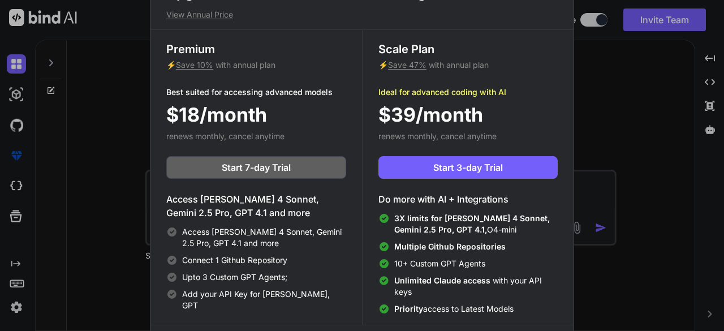 The width and height of the screenshot is (724, 331). What do you see at coordinates (454, 309) in the screenshot?
I see `span: access to Latest Models` at bounding box center [454, 309].